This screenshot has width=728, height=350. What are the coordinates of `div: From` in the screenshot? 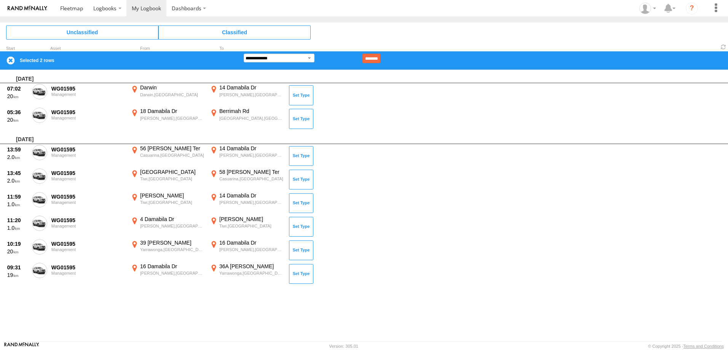 It's located at (168, 49).